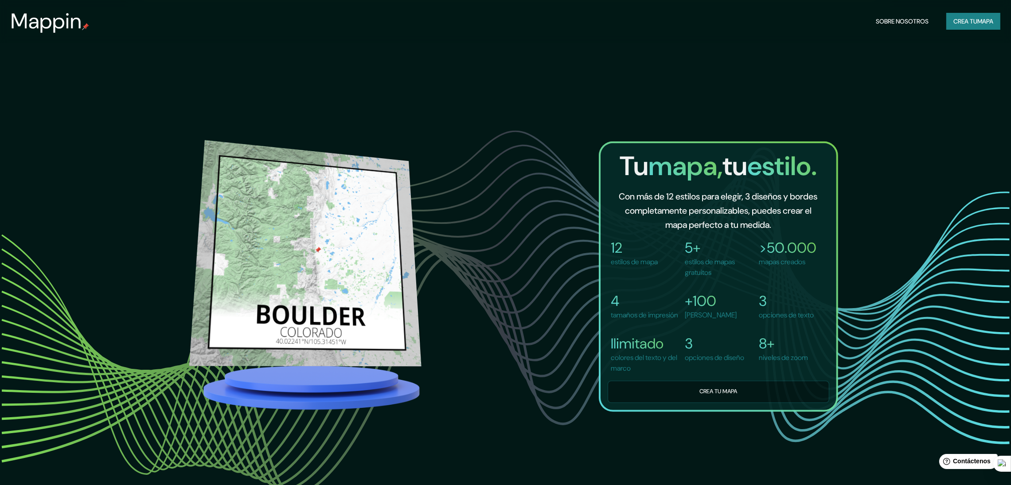 This screenshot has width=1011, height=485. Describe the element at coordinates (645, 315) in the screenshot. I see `font: tamaños de impresión` at that location.